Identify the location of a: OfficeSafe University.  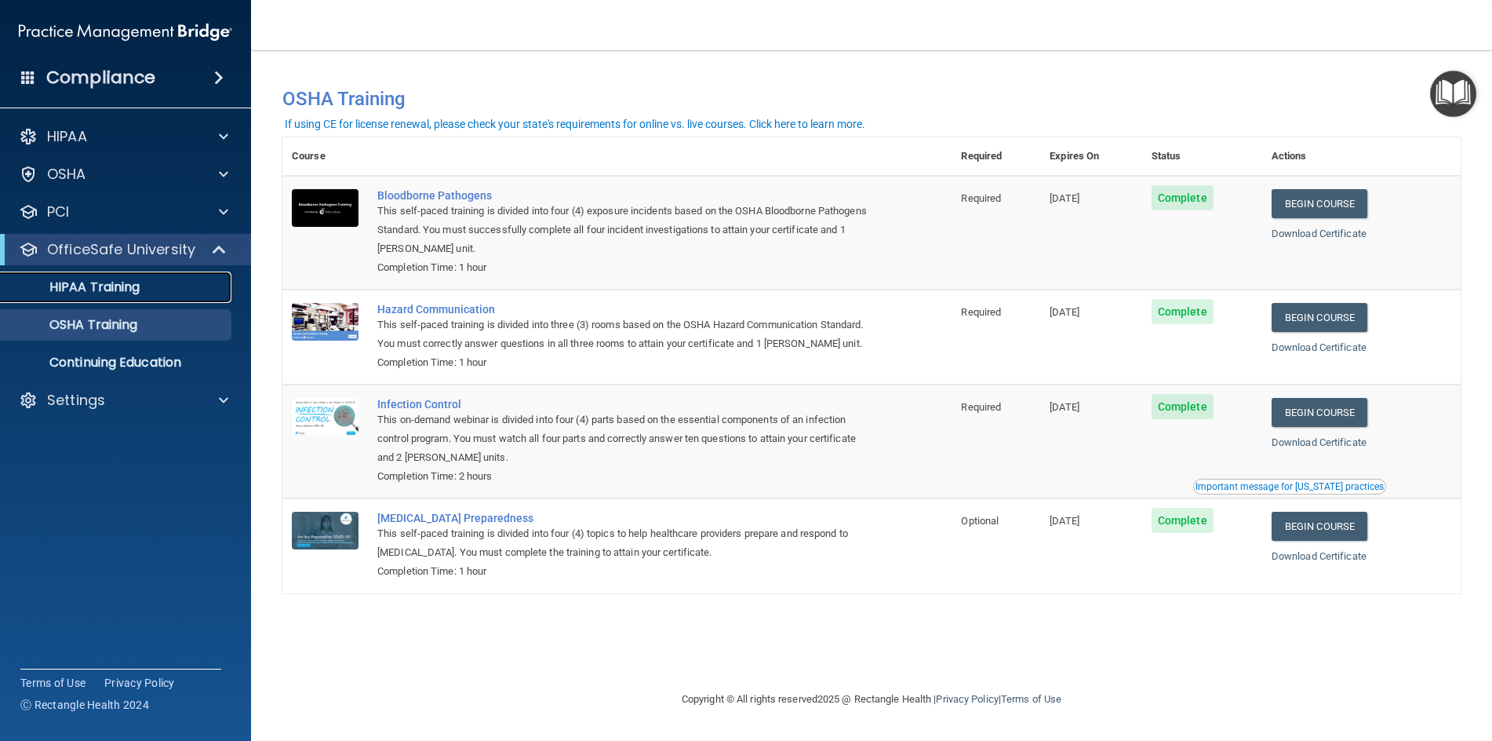
(123, 250).